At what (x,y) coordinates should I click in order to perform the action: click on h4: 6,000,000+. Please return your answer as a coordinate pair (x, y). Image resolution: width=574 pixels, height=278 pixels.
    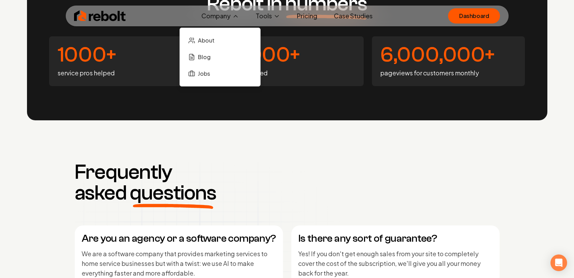
    Looking at the image, I should click on (448, 55).